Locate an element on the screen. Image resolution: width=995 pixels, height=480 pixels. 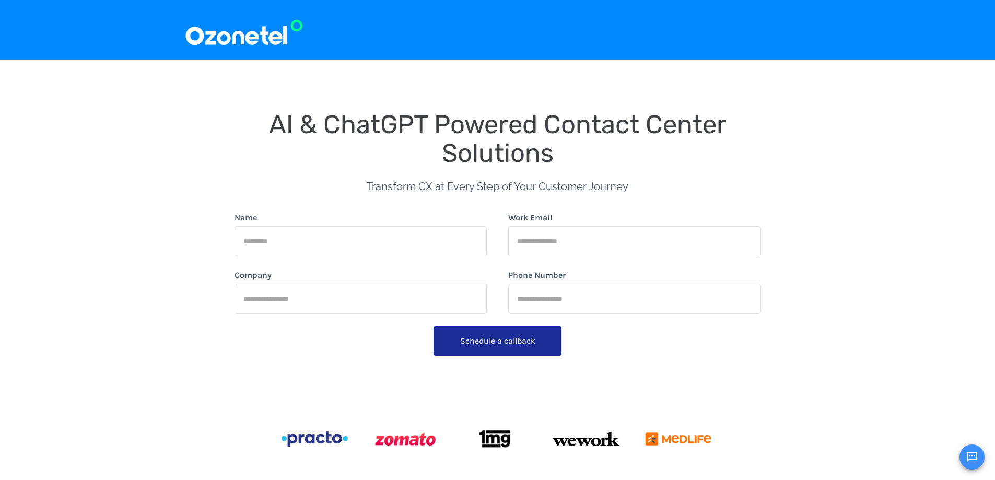
form: form is located at coordinates (498, 286).